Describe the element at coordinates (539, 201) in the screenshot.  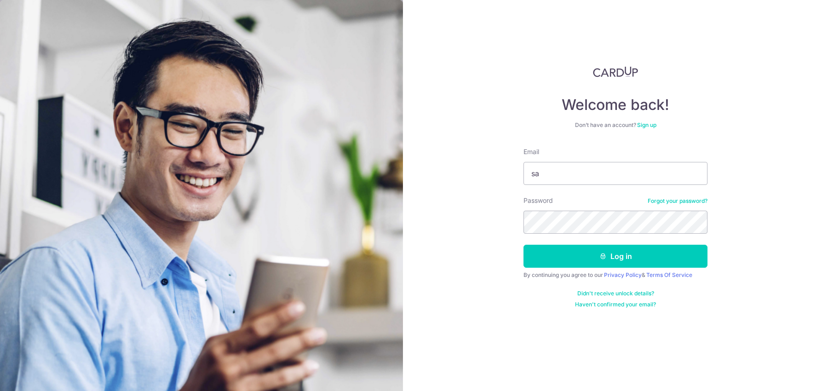
I see `label: Password` at that location.